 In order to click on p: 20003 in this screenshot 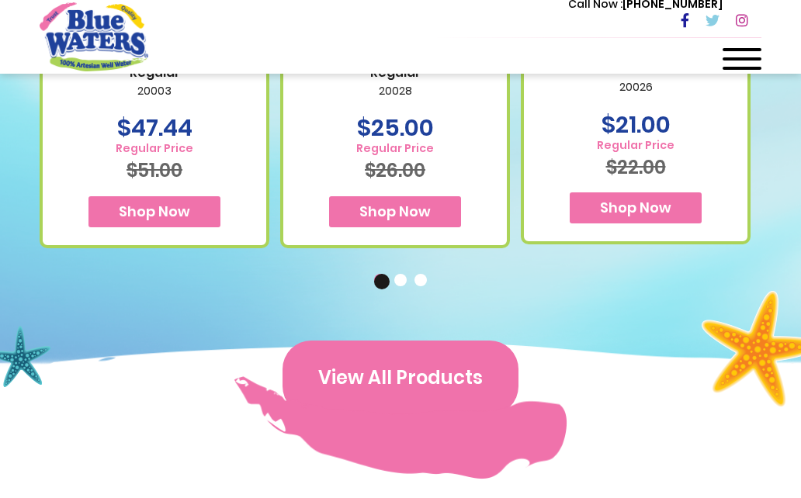, I will do `click(154, 101)`.